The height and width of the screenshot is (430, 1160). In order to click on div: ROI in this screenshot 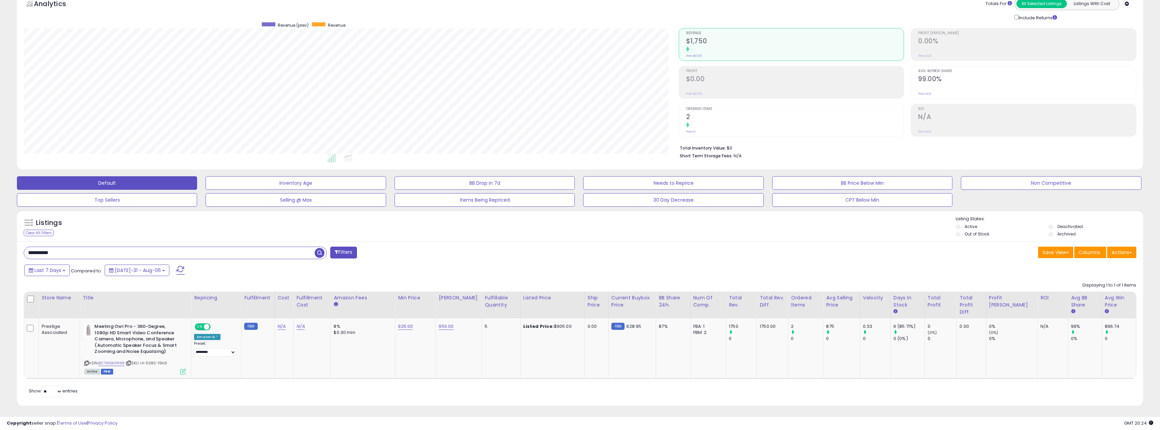, I will do `click(1053, 298)`.